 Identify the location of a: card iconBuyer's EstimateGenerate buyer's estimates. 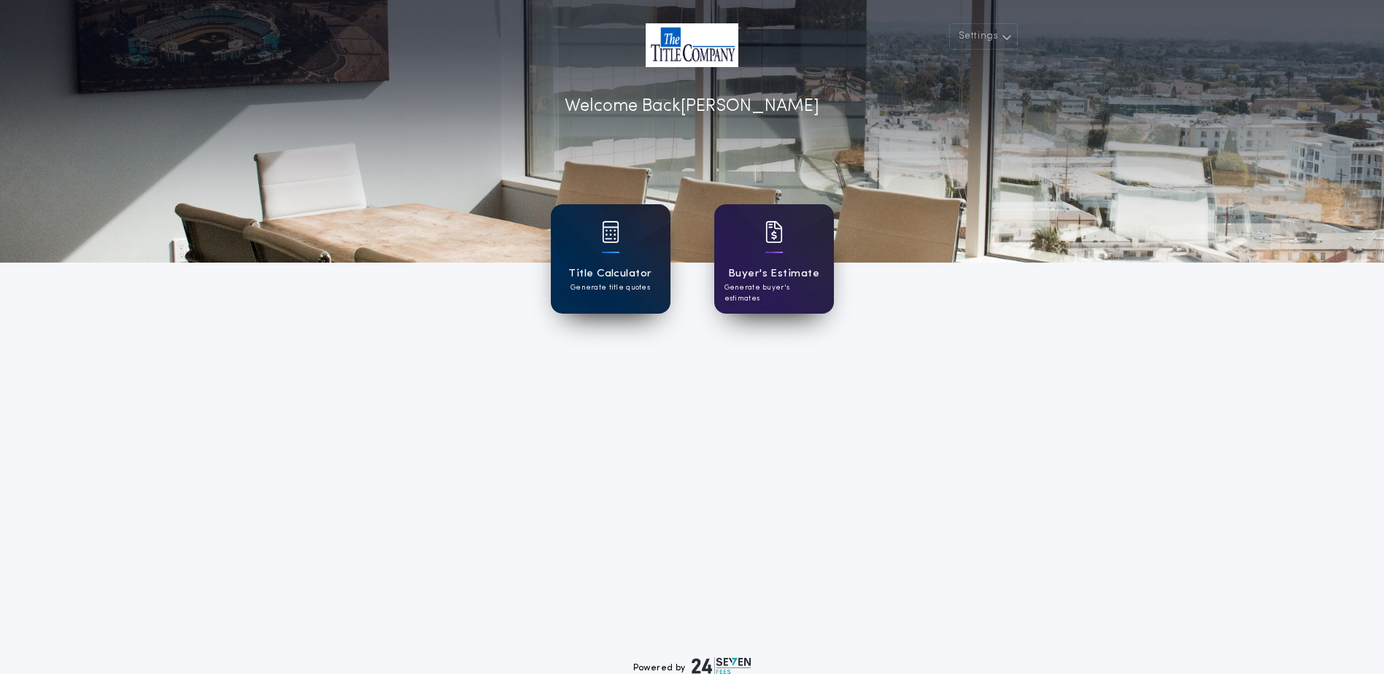
(774, 259).